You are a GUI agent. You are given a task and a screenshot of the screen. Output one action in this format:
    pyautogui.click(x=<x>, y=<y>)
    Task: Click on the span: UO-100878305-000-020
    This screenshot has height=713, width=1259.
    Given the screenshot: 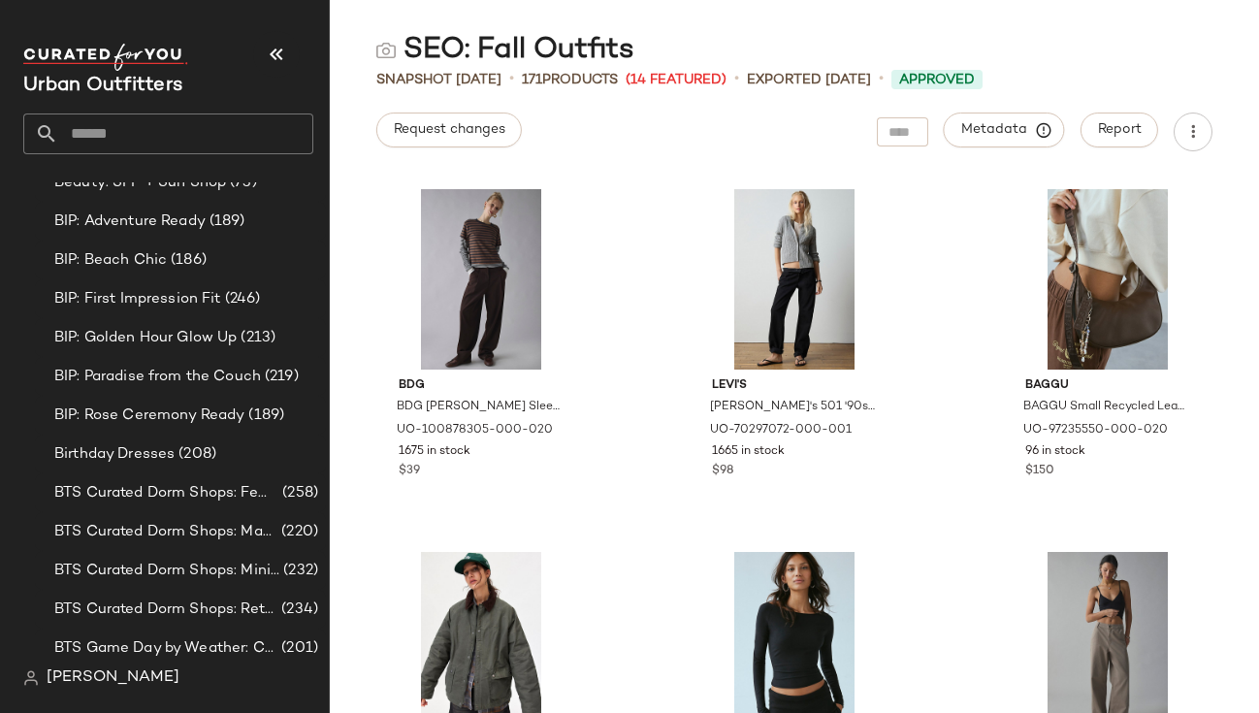 What is the action you would take?
    pyautogui.click(x=474, y=431)
    